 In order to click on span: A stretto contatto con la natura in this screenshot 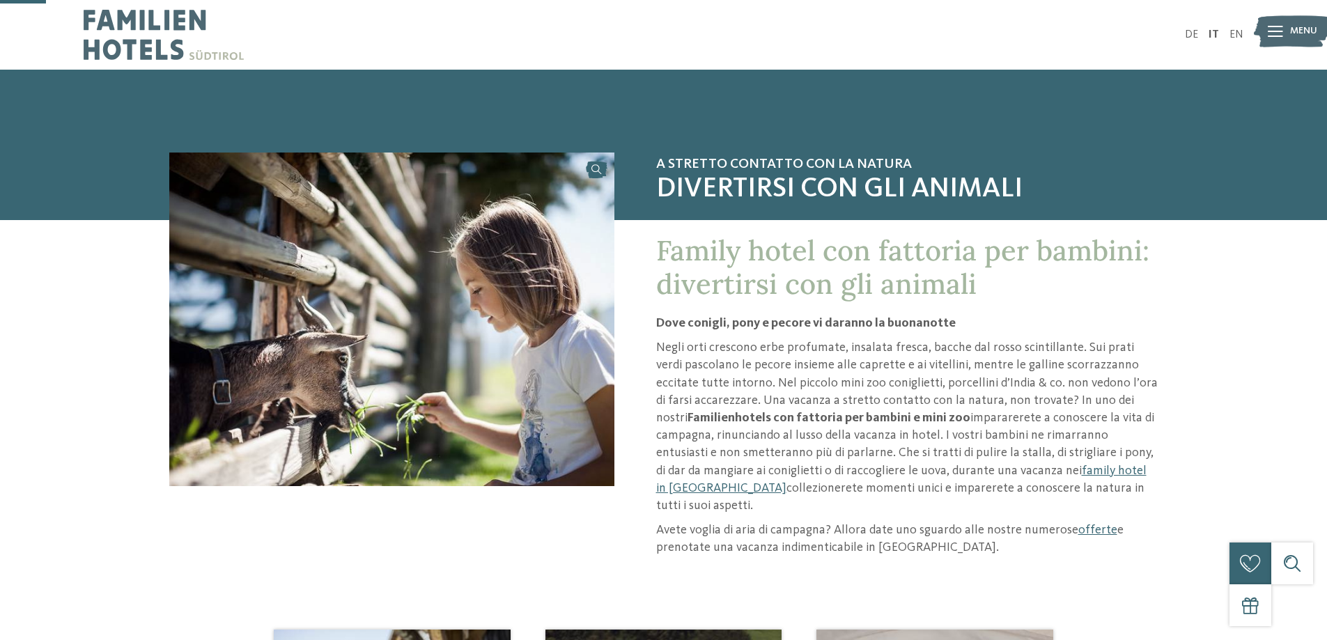, I will do `click(907, 164)`.